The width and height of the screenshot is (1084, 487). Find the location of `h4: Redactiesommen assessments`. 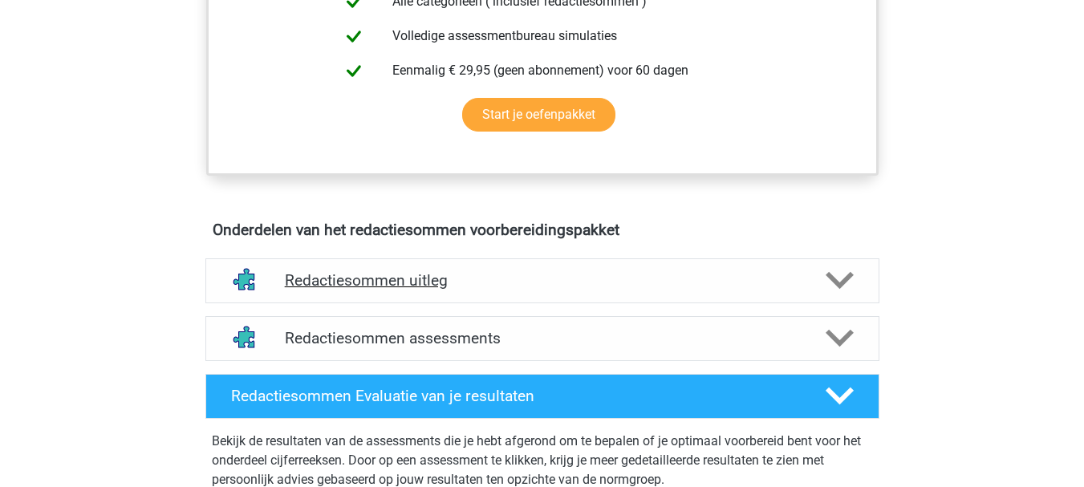

h4: Redactiesommen assessments is located at coordinates (542, 338).